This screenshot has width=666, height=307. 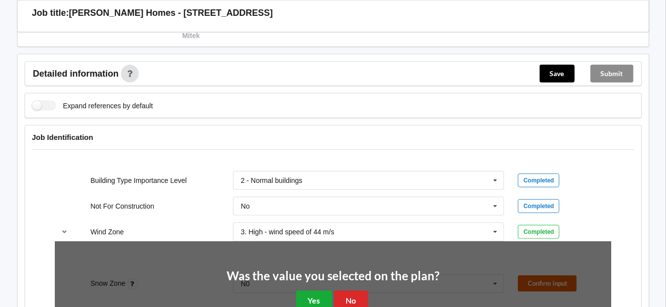 I want to click on button: Save, so click(x=557, y=74).